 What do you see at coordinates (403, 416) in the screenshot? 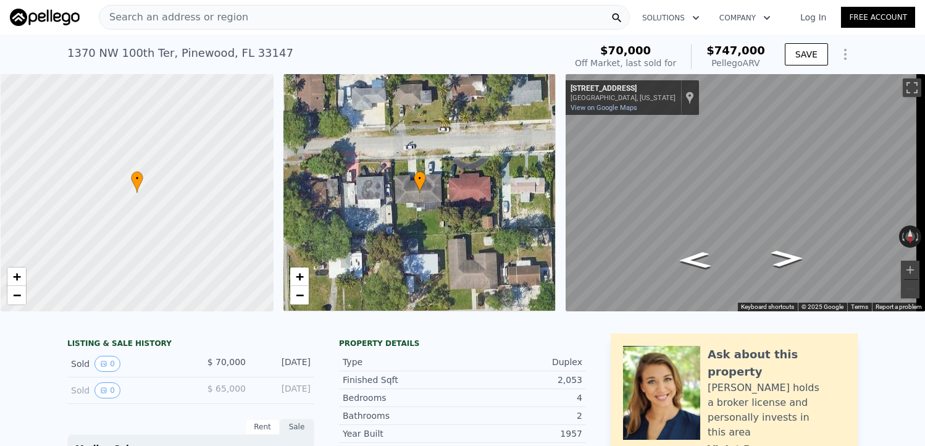
I see `div: Bathrooms` at bounding box center [403, 416].